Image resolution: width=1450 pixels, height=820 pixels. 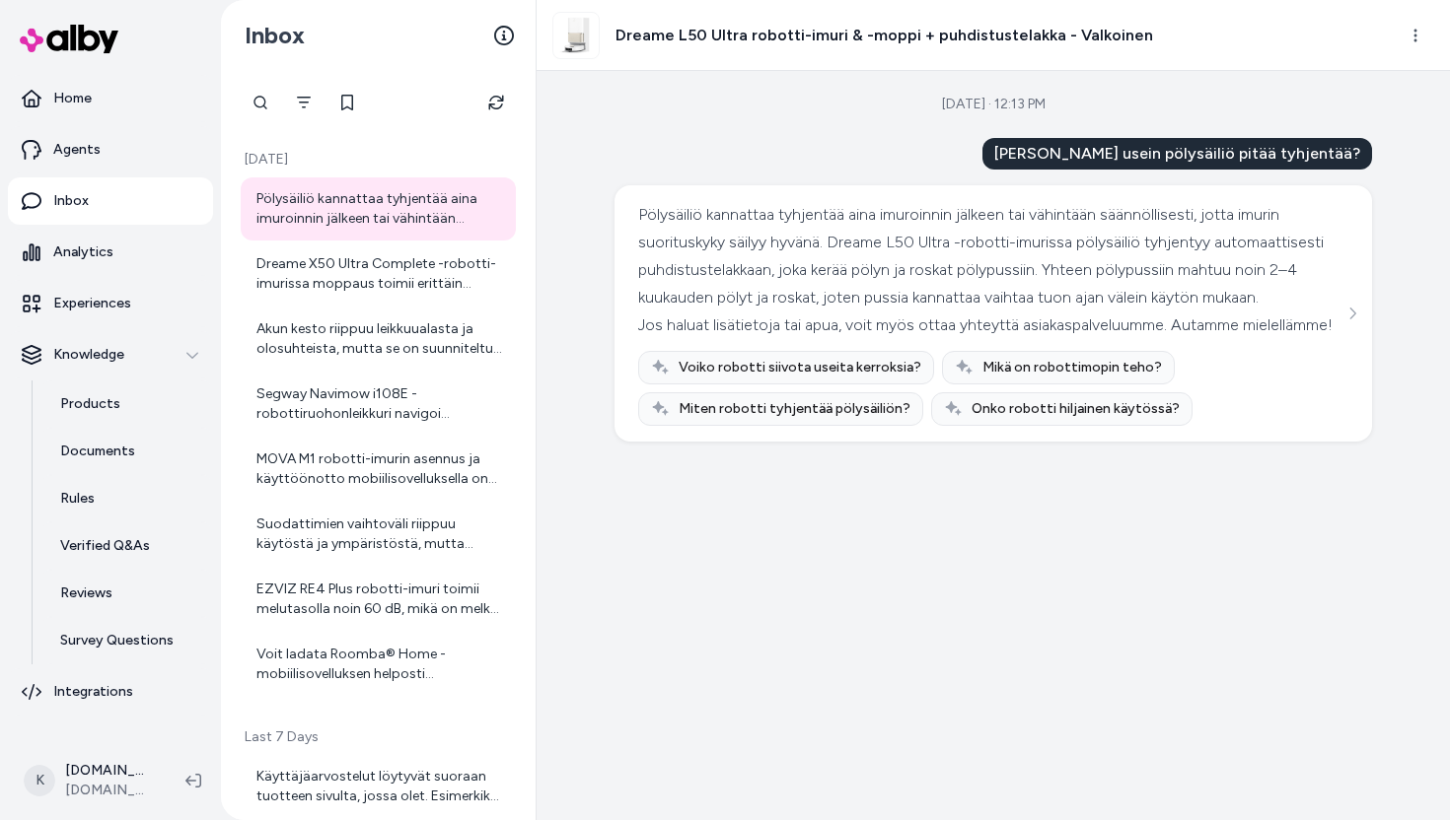 I want to click on a: Analytics, so click(x=110, y=252).